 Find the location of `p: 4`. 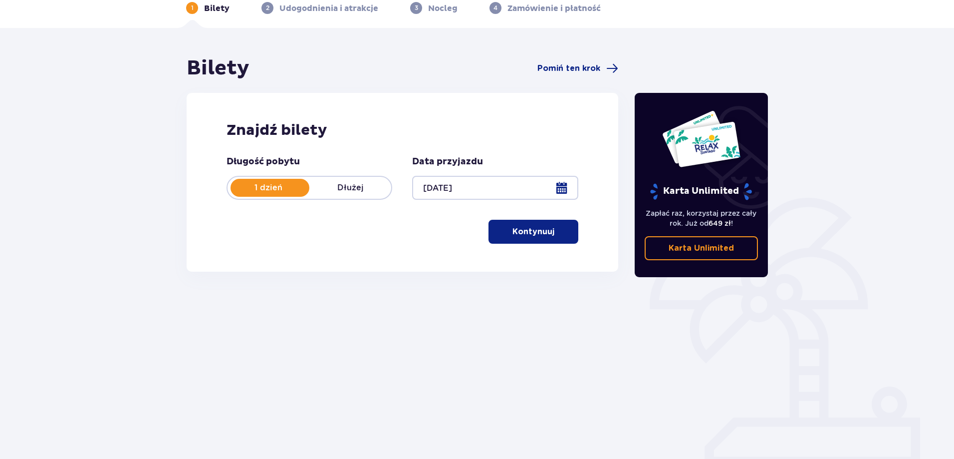

p: 4 is located at coordinates (496, 8).